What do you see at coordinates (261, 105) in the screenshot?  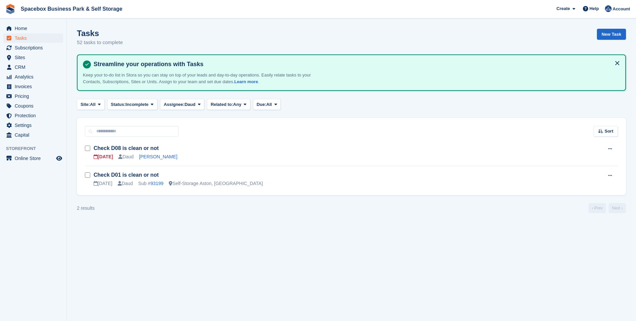 I see `span: Due:` at bounding box center [261, 105].